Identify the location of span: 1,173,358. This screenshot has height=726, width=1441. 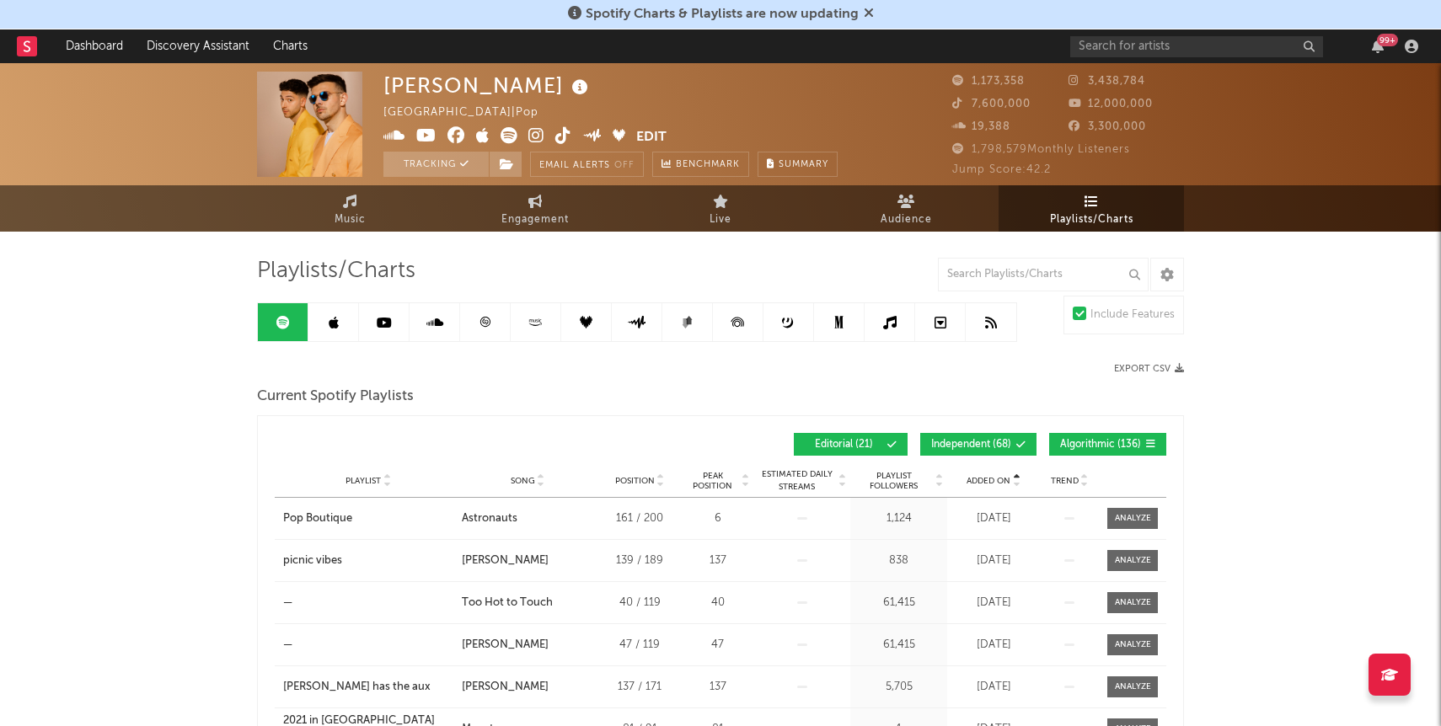
(988, 81).